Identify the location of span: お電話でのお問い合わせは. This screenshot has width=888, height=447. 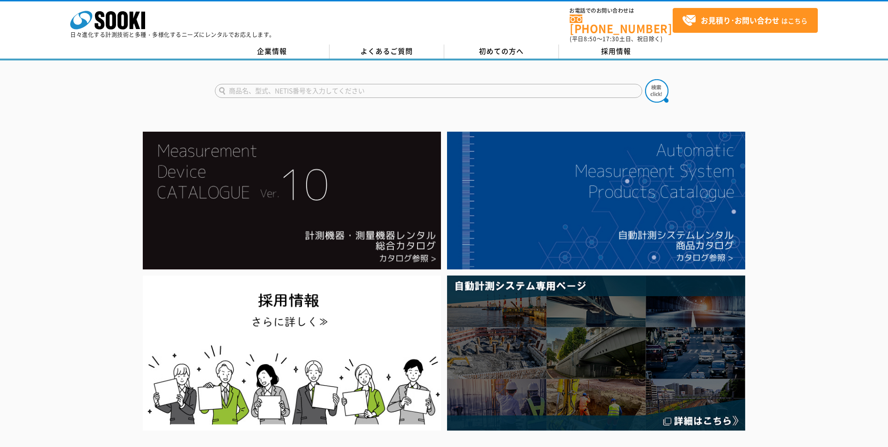
(621, 11).